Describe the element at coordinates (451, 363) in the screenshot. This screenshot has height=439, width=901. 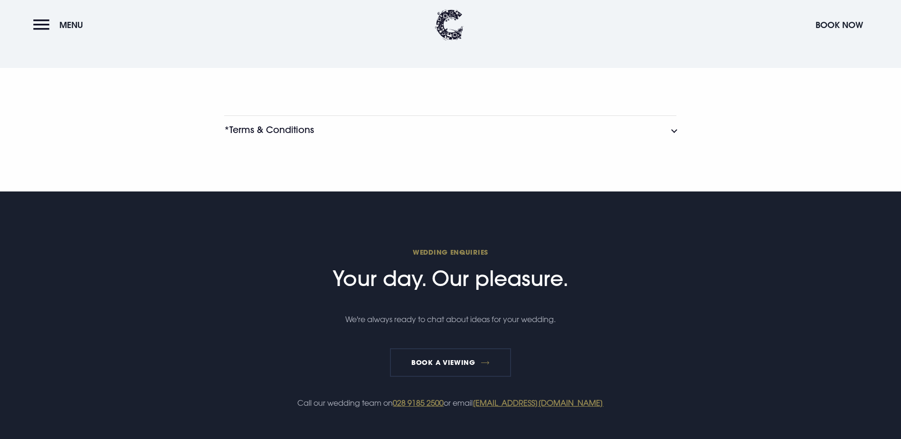
I see `a: Book a Viewing` at that location.